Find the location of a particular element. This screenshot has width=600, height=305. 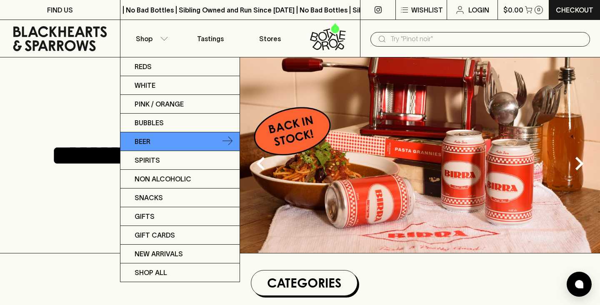

a: Snacks is located at coordinates (180, 198).